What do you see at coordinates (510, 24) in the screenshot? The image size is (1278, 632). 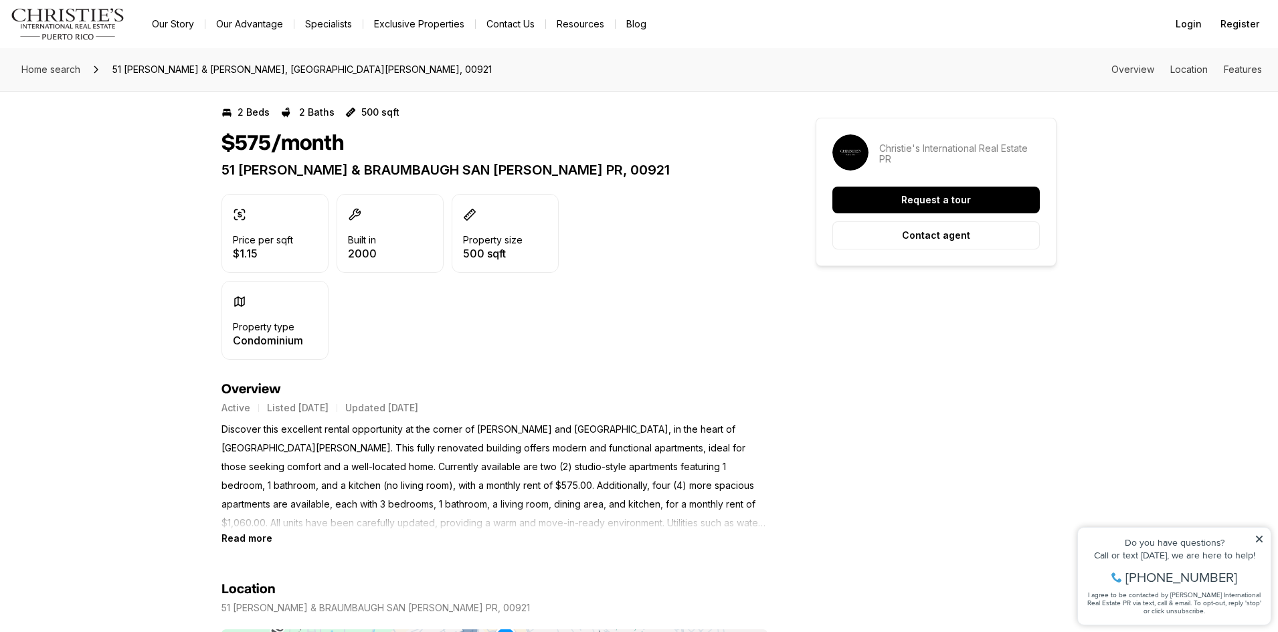 I see `button: Contact Us` at bounding box center [510, 24].